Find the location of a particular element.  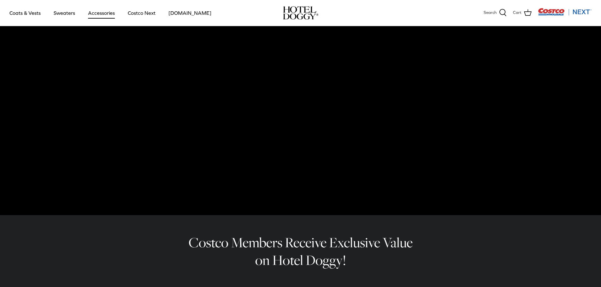

a: Accessories is located at coordinates (101, 13).